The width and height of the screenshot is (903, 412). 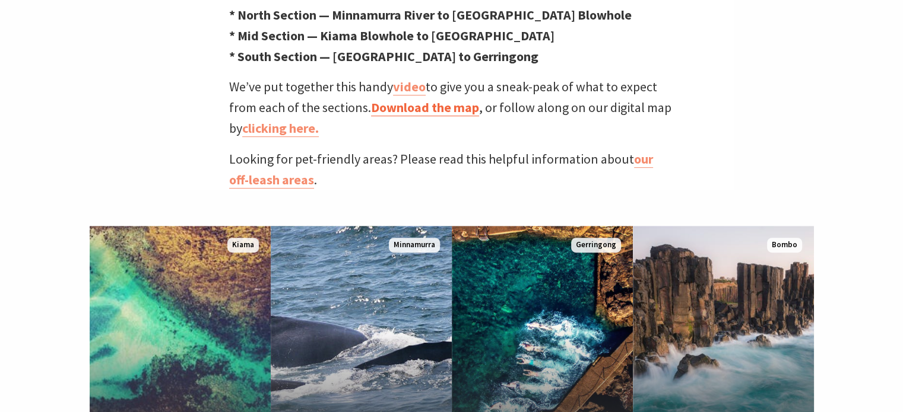 What do you see at coordinates (280, 128) in the screenshot?
I see `a: clicking here.` at bounding box center [280, 128].